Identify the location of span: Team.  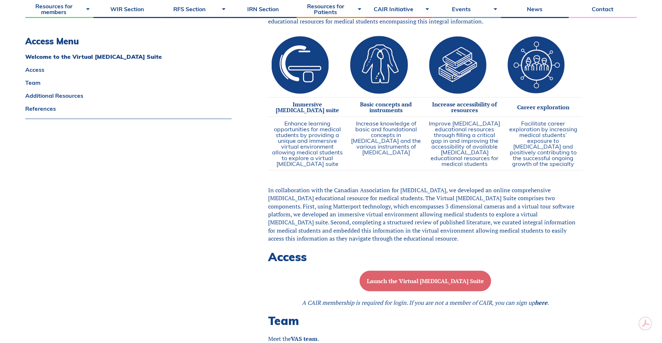
(283, 320).